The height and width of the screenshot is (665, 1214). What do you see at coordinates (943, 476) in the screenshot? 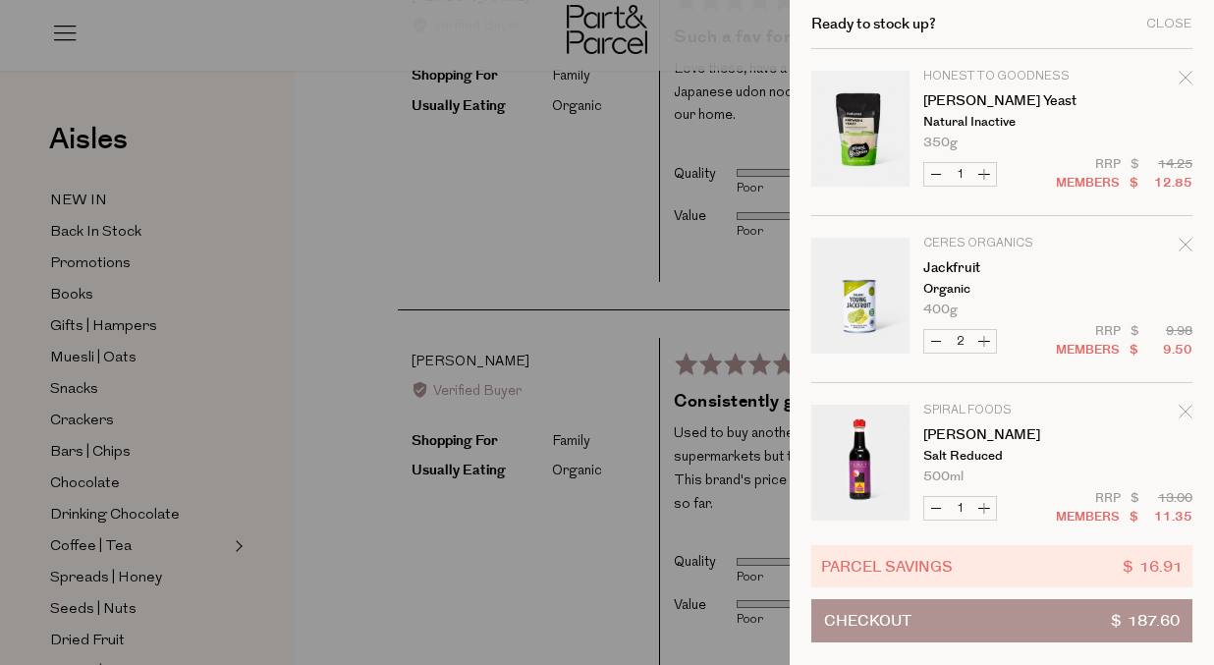
I see `span: 500ml` at bounding box center [943, 476].